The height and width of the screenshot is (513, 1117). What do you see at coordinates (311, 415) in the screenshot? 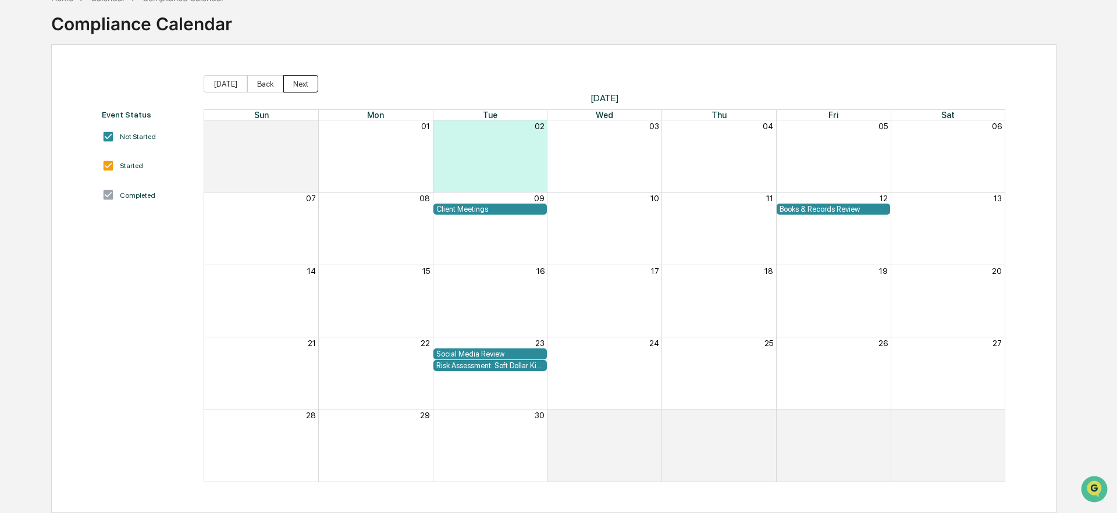
I see `button: 28` at bounding box center [311, 415].